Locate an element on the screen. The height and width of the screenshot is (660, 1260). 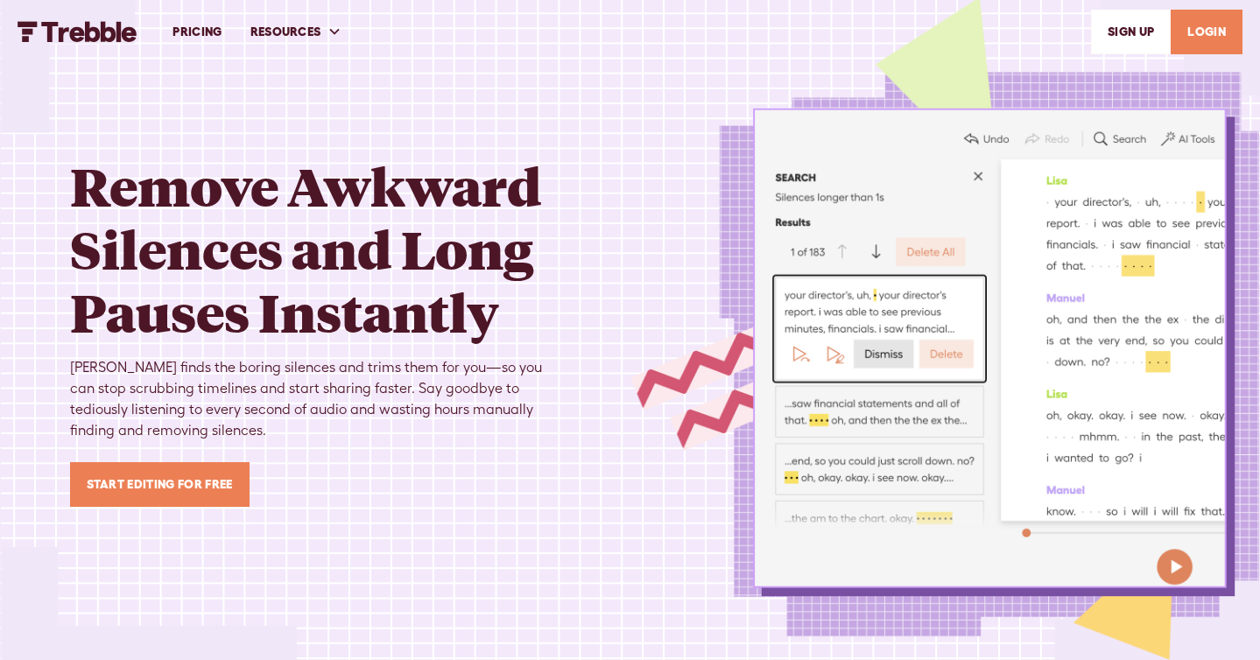
a: PRICING is located at coordinates (197, 32).